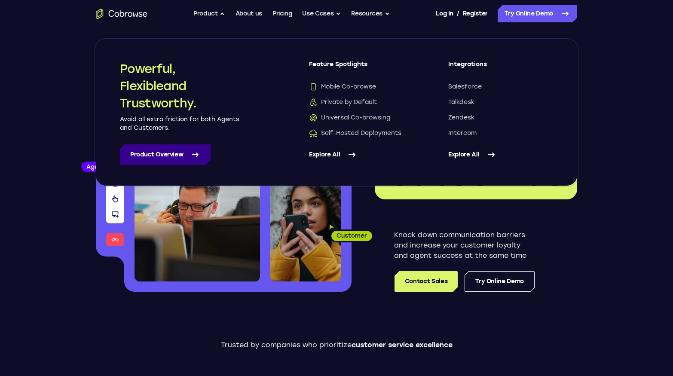  What do you see at coordinates (180, 86) in the screenshot?
I see `h2: Powerful, Flexible and Trustworthy.` at bounding box center [180, 86].